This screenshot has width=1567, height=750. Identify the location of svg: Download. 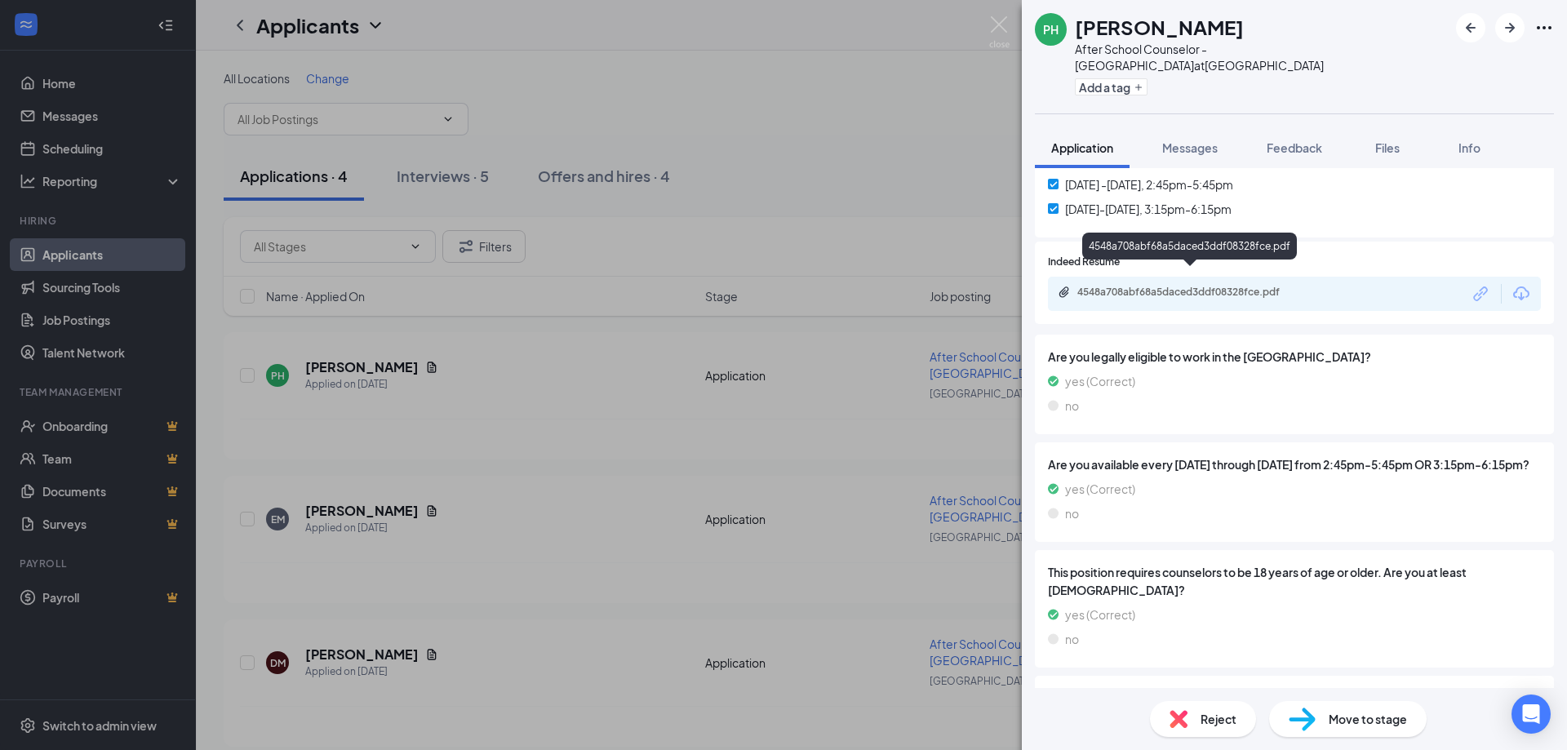
(1521, 294).